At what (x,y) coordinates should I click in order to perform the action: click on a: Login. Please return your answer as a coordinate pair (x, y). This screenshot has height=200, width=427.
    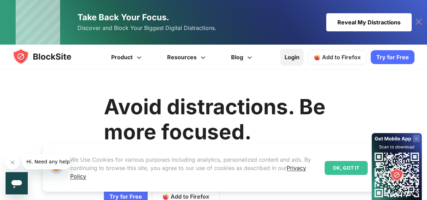
    Looking at the image, I should click on (292, 57).